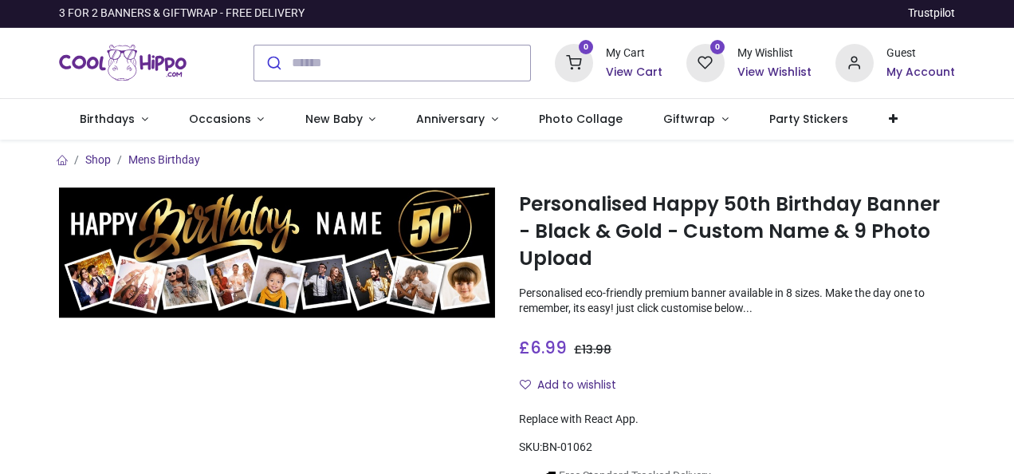  I want to click on h6: View Cart, so click(634, 73).